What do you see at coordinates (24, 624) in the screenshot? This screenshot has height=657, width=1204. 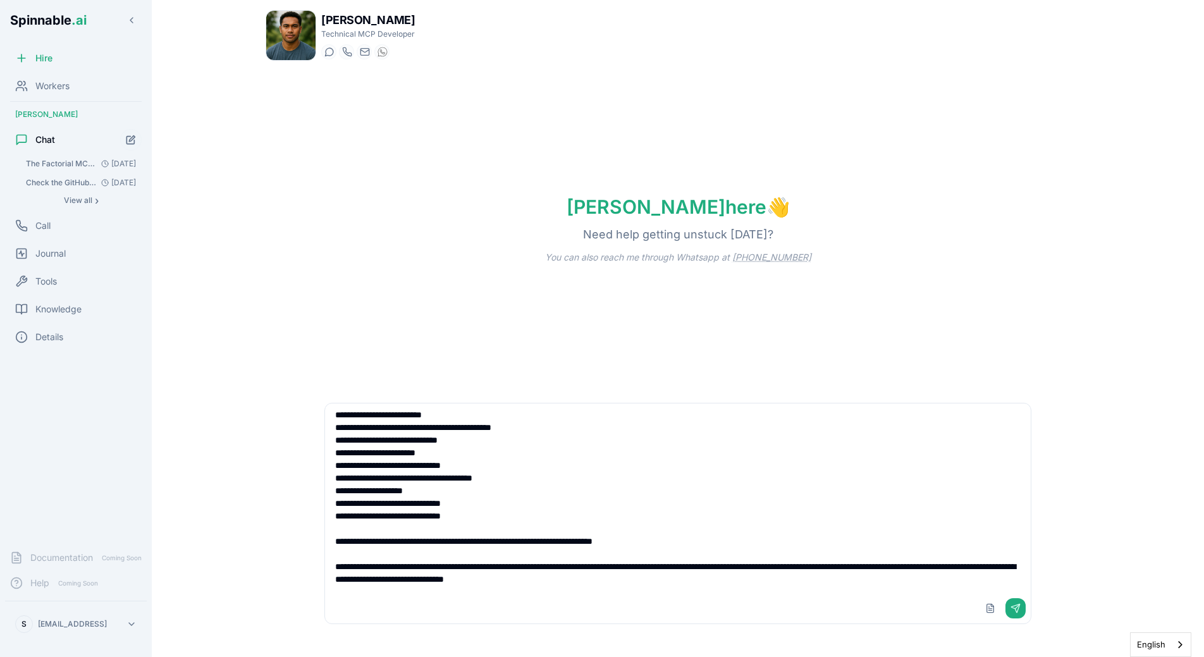 I see `span: S` at bounding box center [24, 624].